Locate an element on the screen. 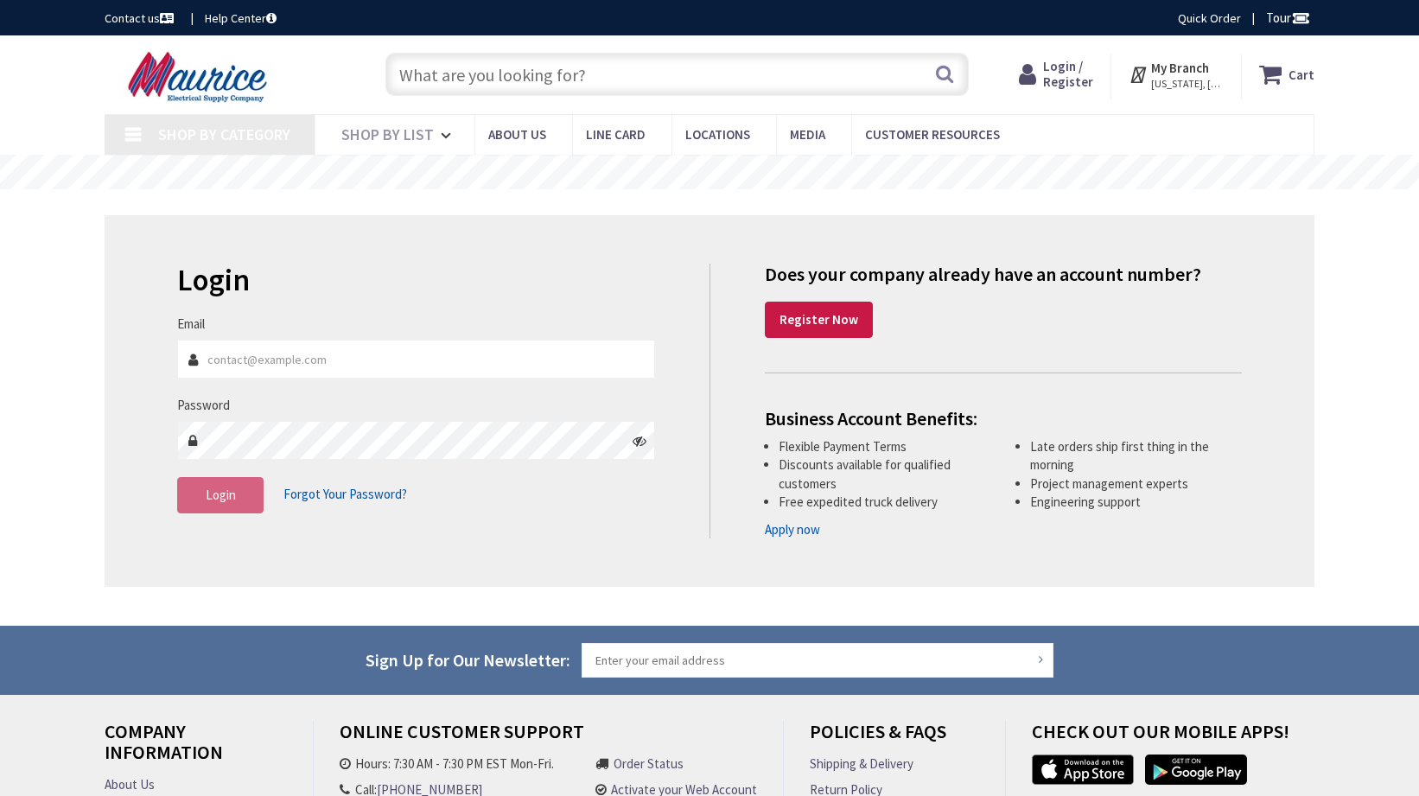 This screenshot has width=1419, height=796. li: Project management experts is located at coordinates (1136, 483).